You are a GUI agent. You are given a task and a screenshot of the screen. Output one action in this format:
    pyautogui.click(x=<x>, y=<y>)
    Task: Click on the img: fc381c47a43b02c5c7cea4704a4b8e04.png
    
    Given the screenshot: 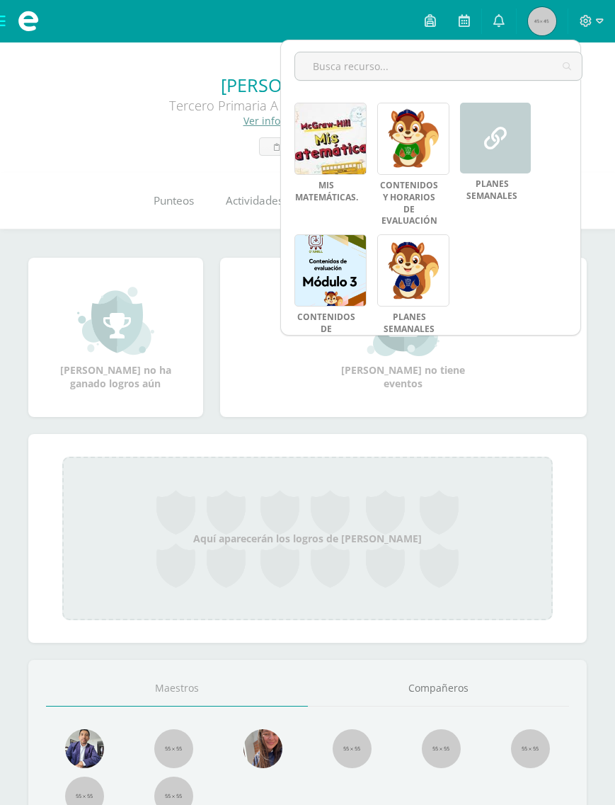 What is the action you would take?
    pyautogui.click(x=263, y=748)
    